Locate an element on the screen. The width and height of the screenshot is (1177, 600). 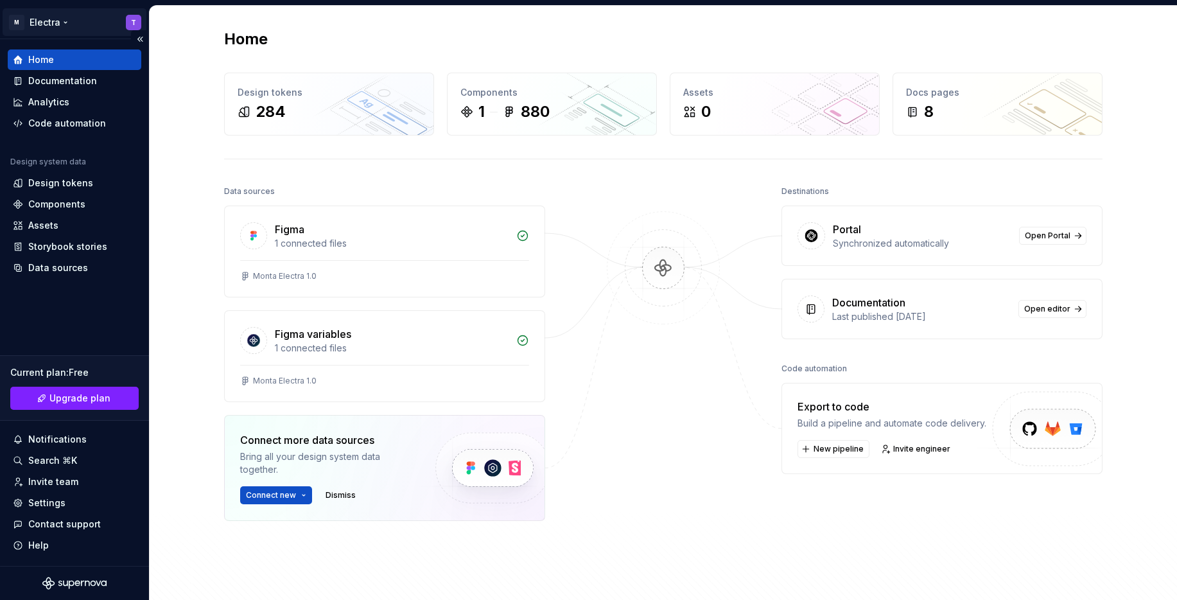
div: 8 is located at coordinates (929, 112).